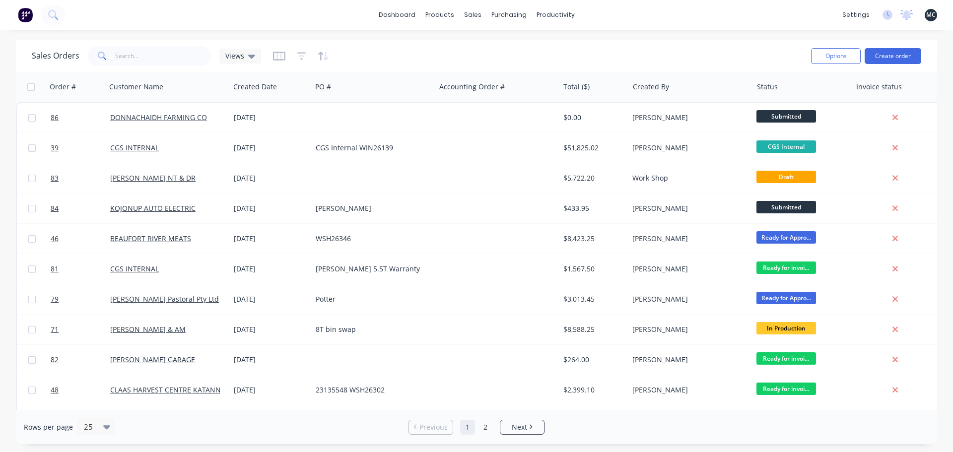 This screenshot has width=953, height=452. Describe the element at coordinates (836, 56) in the screenshot. I see `button: Options` at that location.